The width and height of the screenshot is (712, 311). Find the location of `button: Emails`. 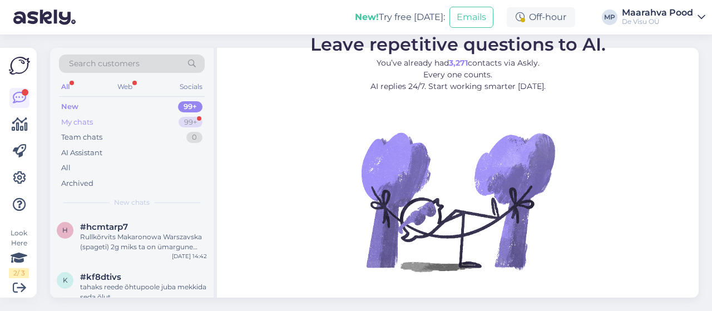

button: Emails is located at coordinates (471, 17).